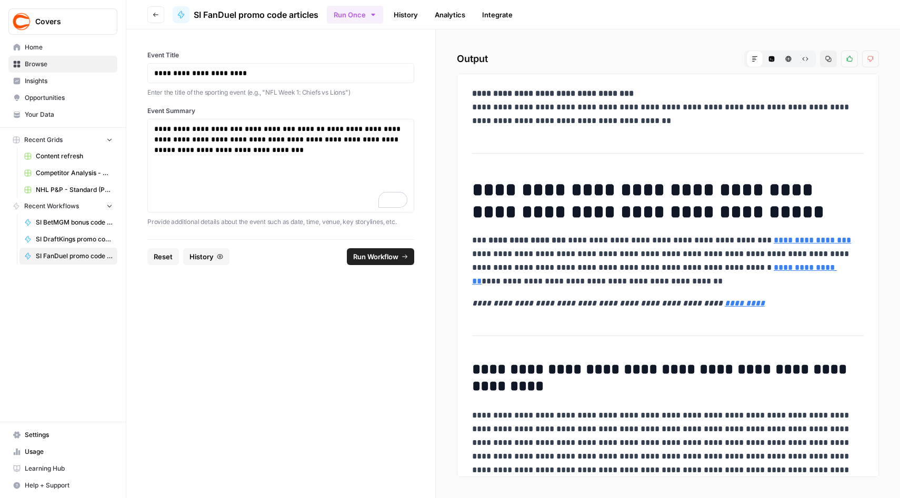  Describe the element at coordinates (68, 435) in the screenshot. I see `span: Settings` at that location.